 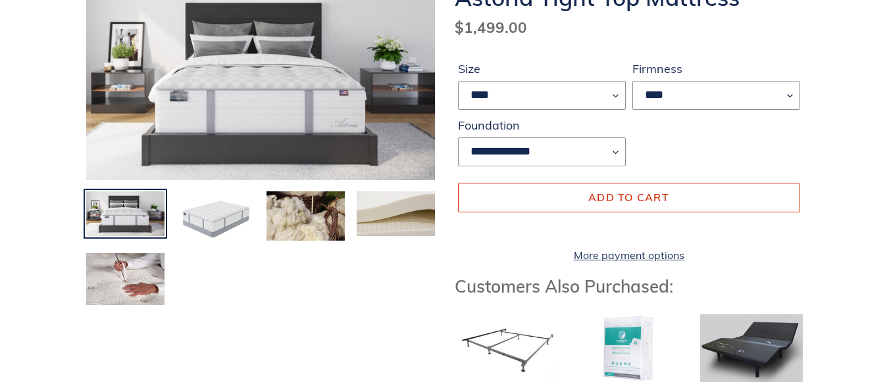 I want to click on img: Load image into Gallery viewer, Natural-talalay-latex-comfort-layers, so click(x=395, y=213).